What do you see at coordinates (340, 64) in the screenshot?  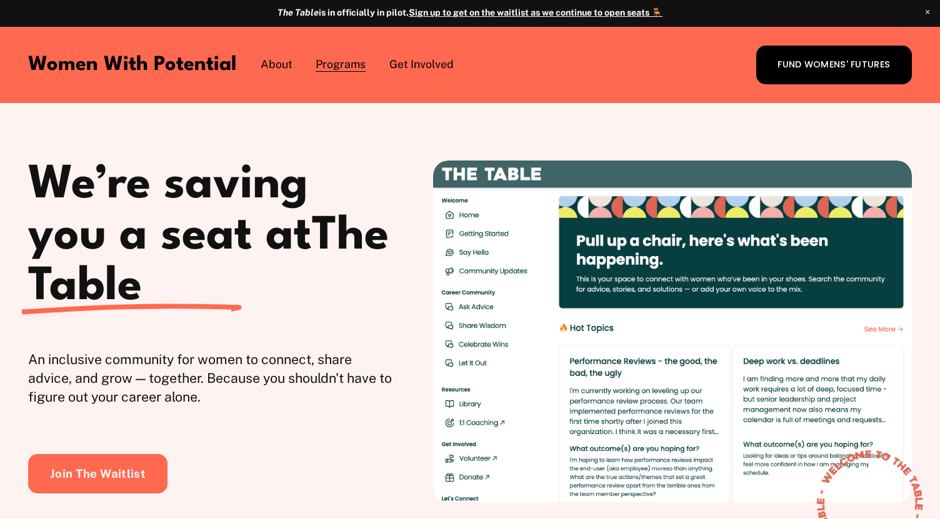 I see `span: Programs` at bounding box center [340, 64].